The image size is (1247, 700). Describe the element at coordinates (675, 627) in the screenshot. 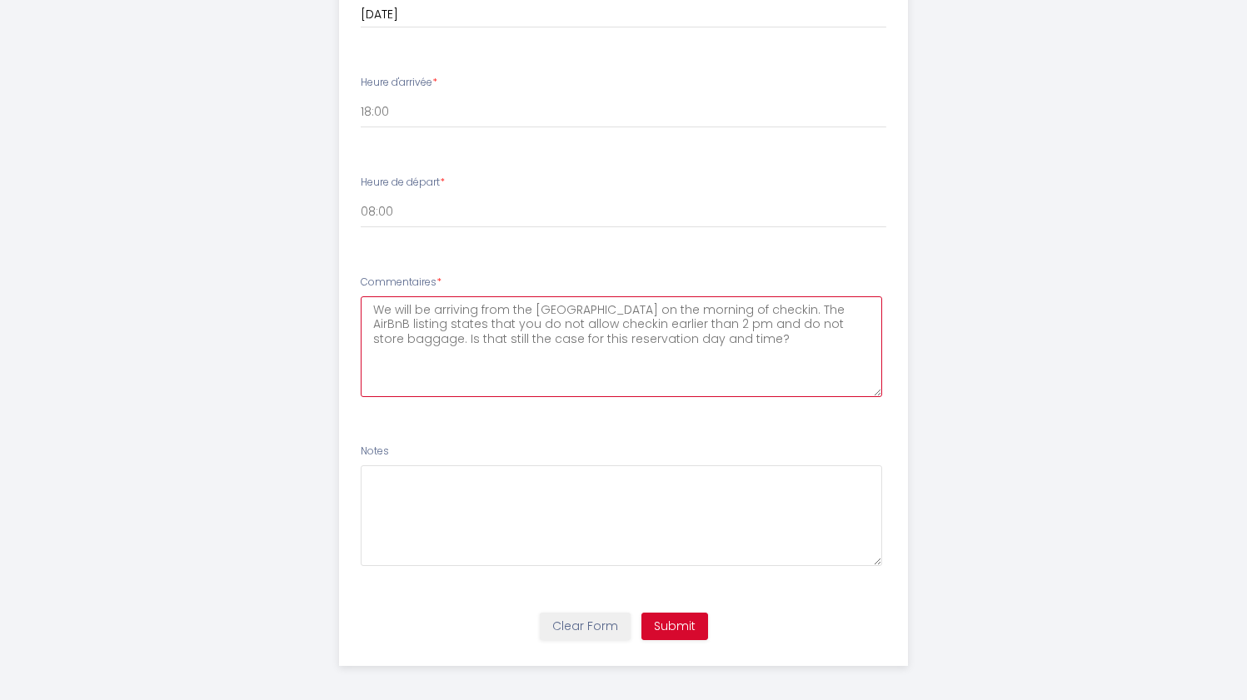

I see `button: Submit` at that location.